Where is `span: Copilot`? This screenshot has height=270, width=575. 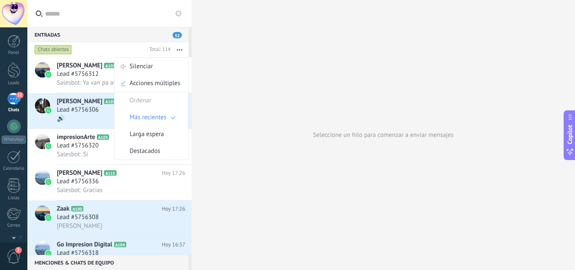
span: Copilot is located at coordinates (570, 134).